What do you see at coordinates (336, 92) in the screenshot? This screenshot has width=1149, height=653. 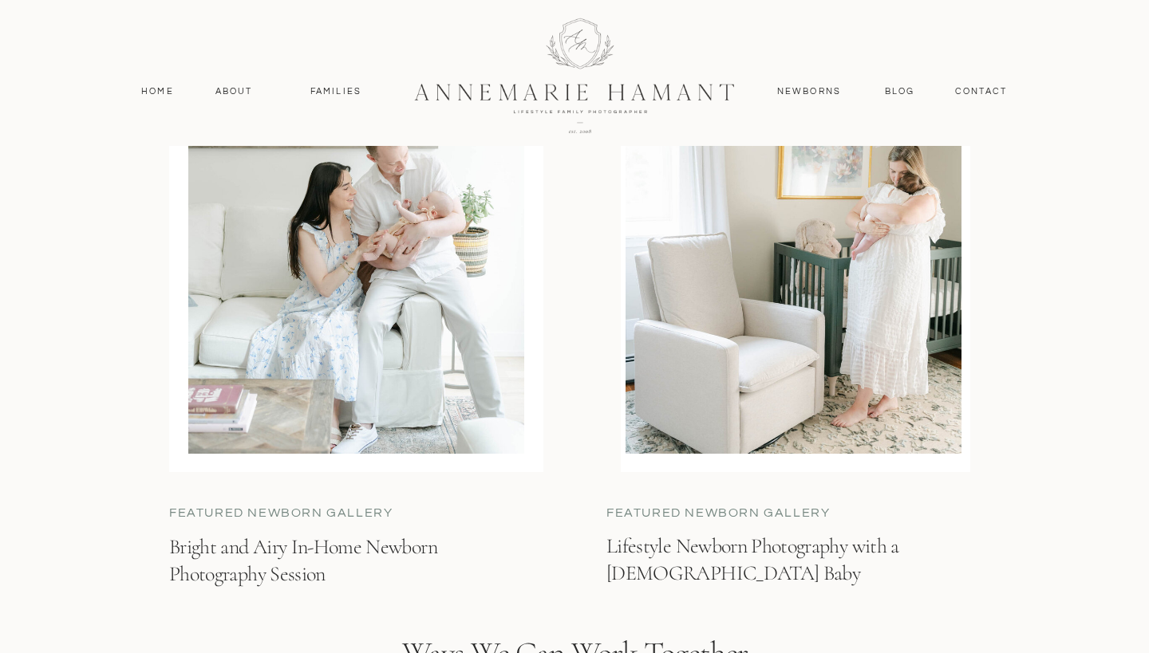 I see `a: Families` at bounding box center [336, 92].